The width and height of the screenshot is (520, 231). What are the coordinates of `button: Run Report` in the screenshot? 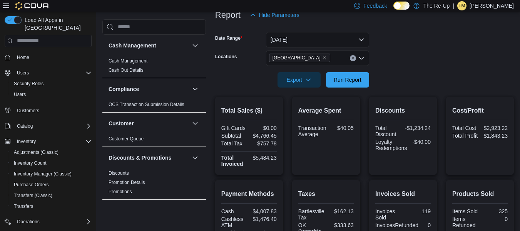 It's located at (348, 80).